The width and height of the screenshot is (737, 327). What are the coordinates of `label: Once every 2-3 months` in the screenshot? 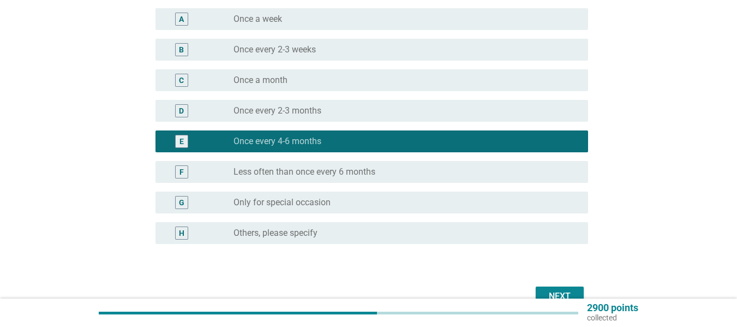 It's located at (277, 111).